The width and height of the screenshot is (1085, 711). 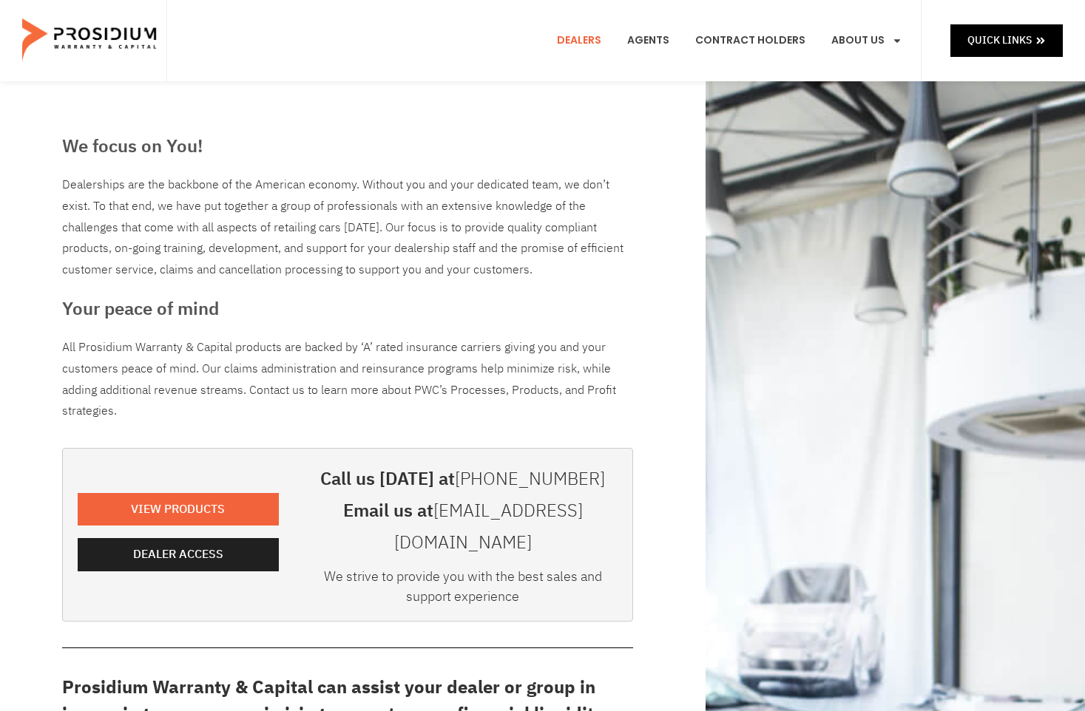 I want to click on span: Dealer Access, so click(x=178, y=555).